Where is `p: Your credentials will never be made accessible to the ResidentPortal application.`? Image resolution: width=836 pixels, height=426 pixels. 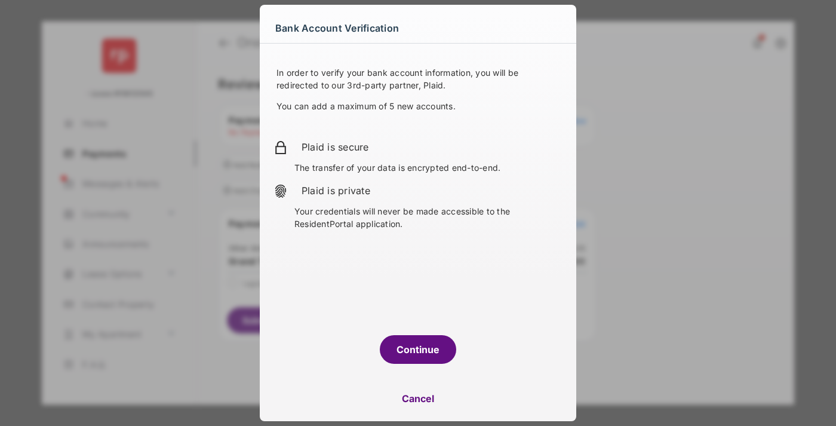 p: Your credentials will never be made accessible to the ResidentPortal application. is located at coordinates (428, 217).